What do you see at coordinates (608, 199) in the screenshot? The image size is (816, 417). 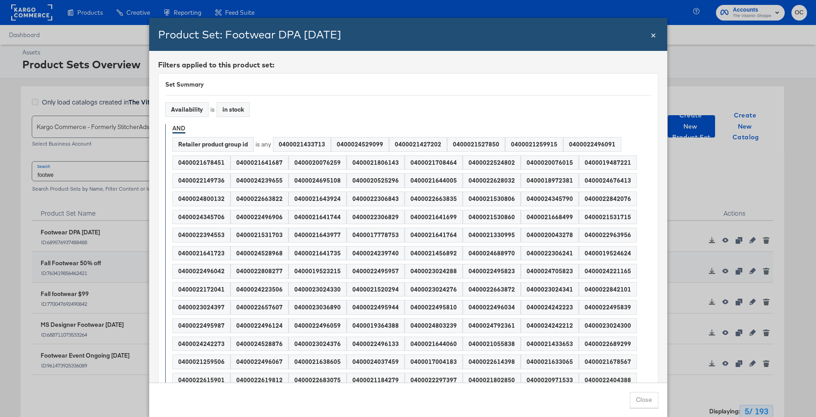 I see `div: 0400022842076` at bounding box center [608, 199].